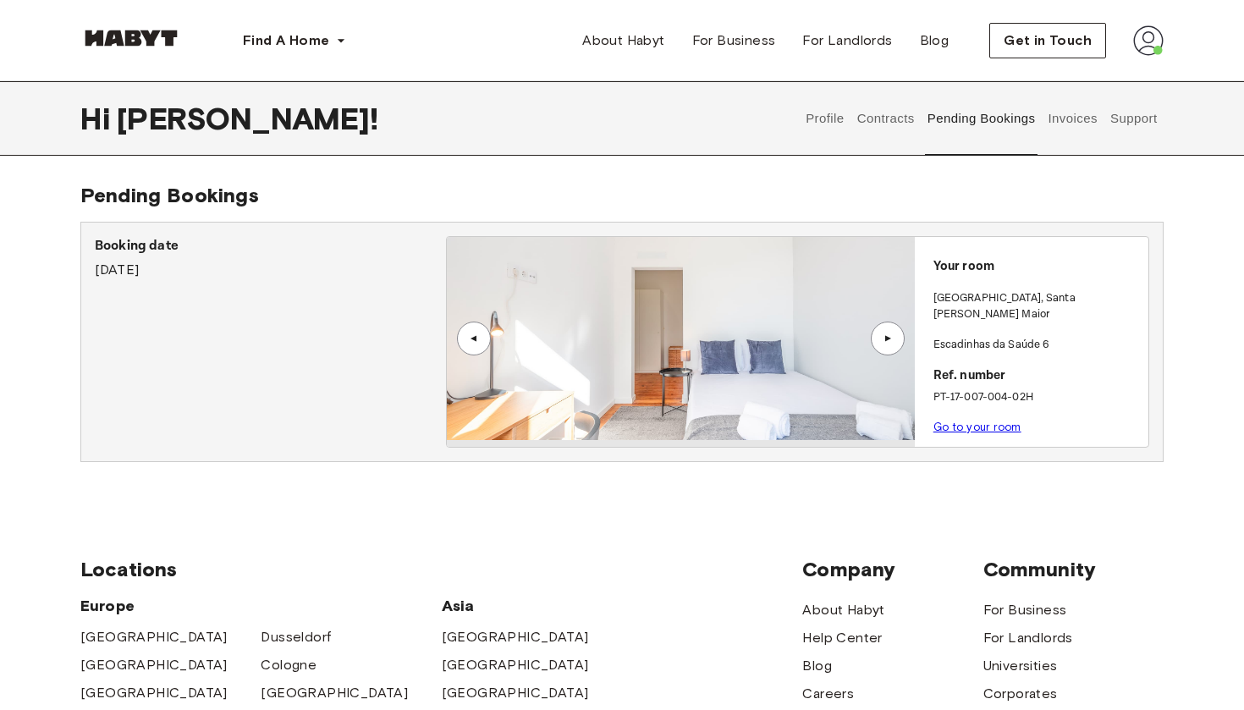 This screenshot has height=710, width=1244. What do you see at coordinates (441, 570) in the screenshot?
I see `span: Locations` at bounding box center [441, 570].